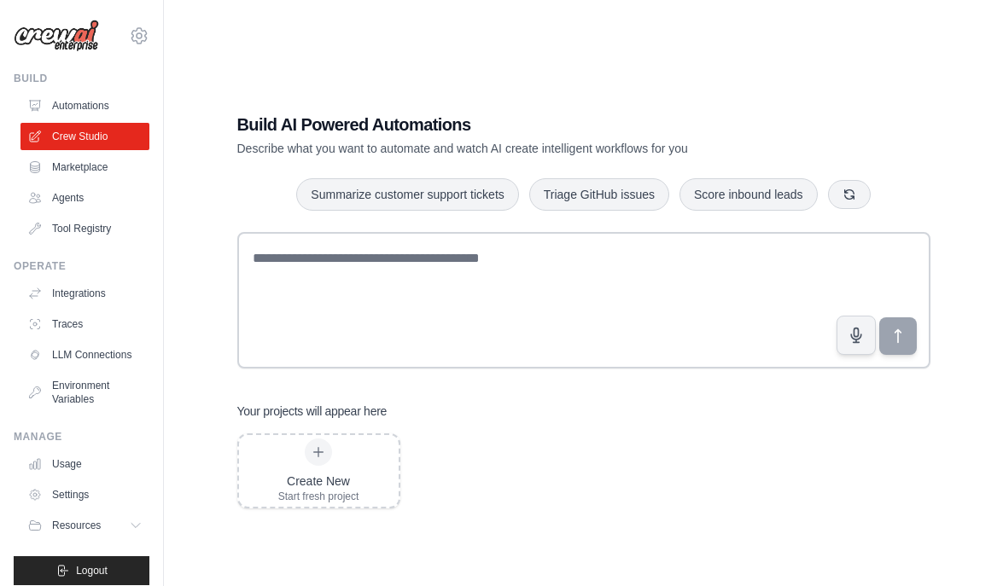  Describe the element at coordinates (81, 571) in the screenshot. I see `button: Logout` at that location.